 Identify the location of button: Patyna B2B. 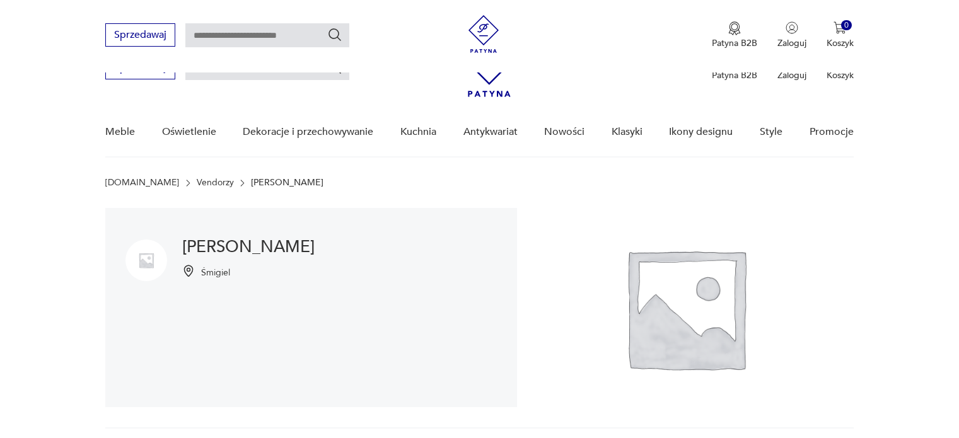
(734, 35).